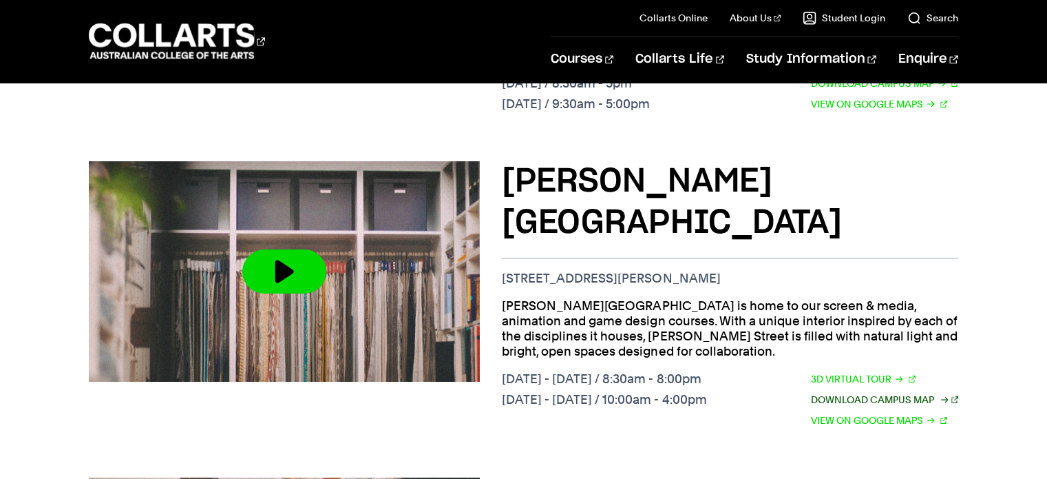 This screenshot has width=1047, height=479. I want to click on a: Study Information, so click(811, 59).